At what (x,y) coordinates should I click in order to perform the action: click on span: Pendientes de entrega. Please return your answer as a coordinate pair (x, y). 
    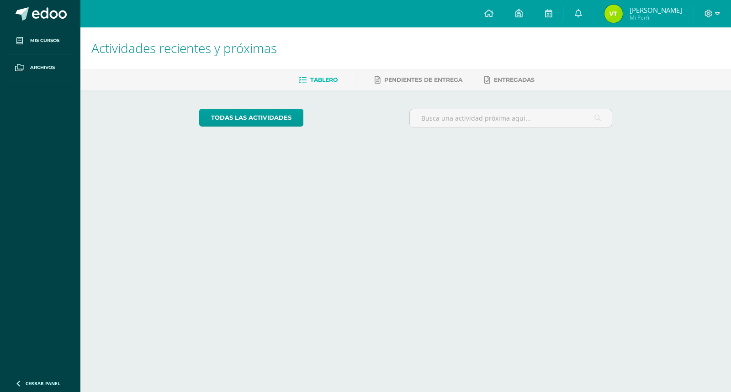
    Looking at the image, I should click on (423, 79).